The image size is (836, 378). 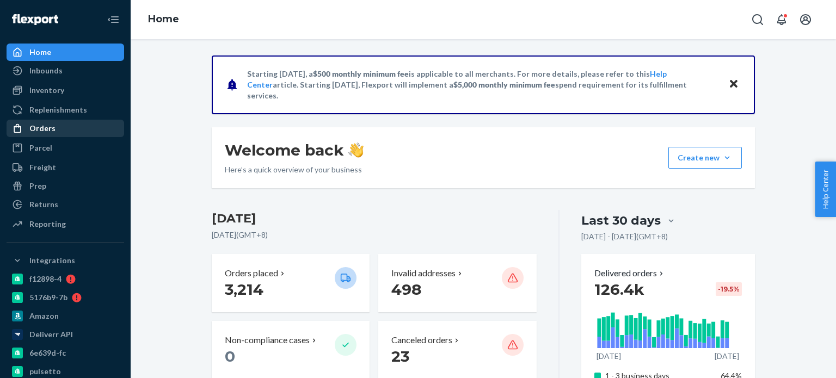 What do you see at coordinates (51, 335) in the screenshot?
I see `div: Deliverr API` at bounding box center [51, 335].